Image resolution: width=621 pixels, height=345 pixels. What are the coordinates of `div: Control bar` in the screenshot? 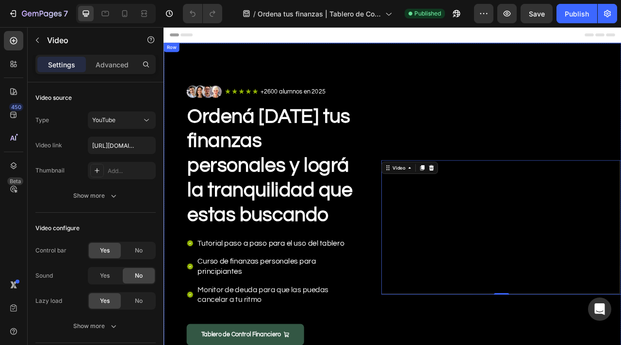 It's located at (51, 251).